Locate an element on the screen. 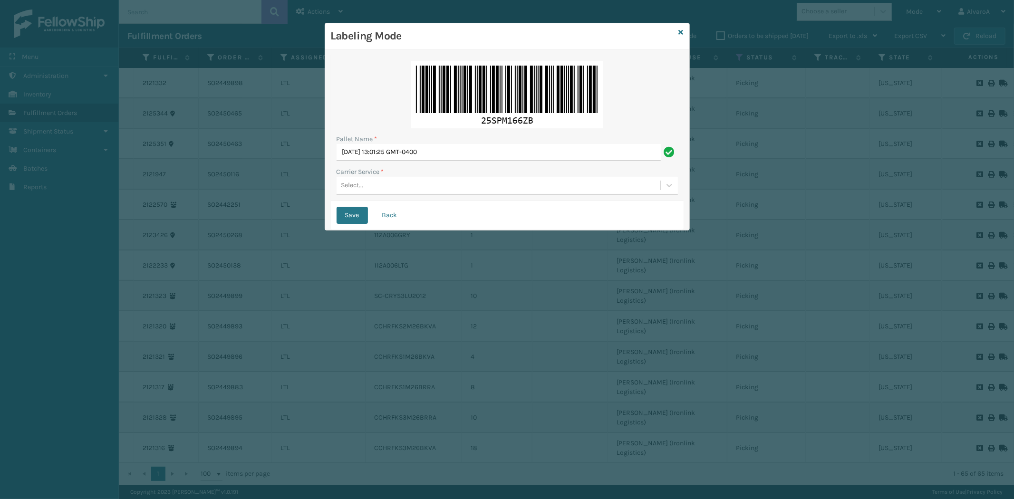 The height and width of the screenshot is (499, 1014). img: EAAAAASUVORK5CYII= is located at coordinates (507, 95).